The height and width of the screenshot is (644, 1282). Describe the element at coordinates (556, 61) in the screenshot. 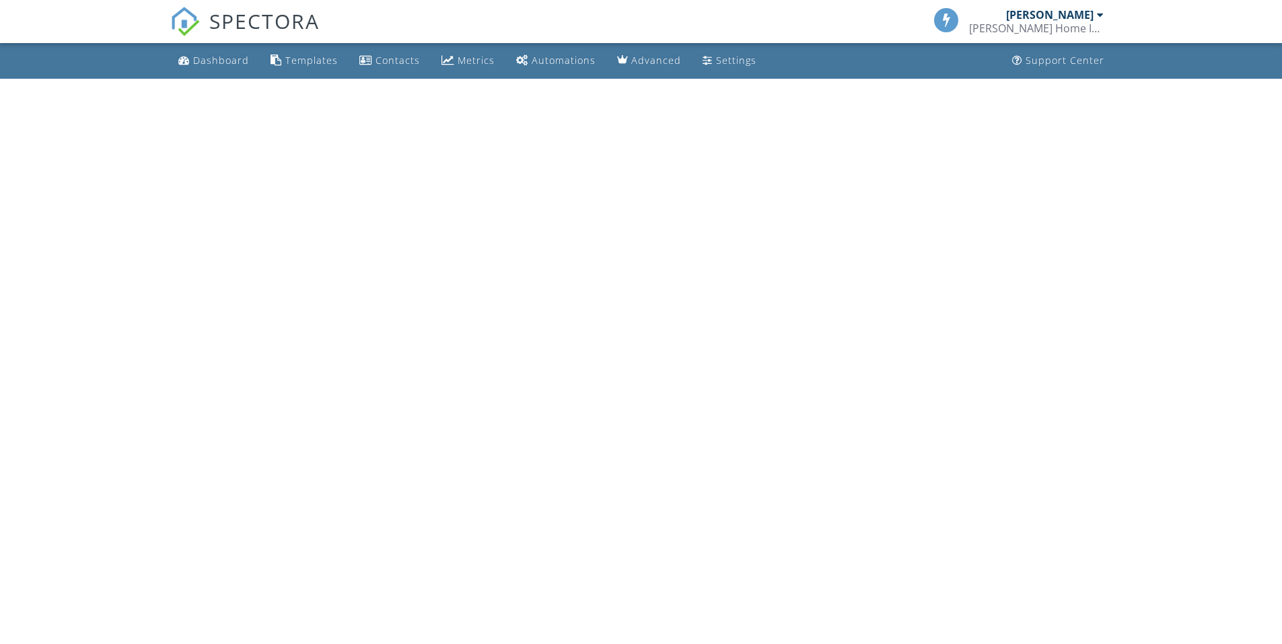

I see `a: Automations (Basic)` at that location.